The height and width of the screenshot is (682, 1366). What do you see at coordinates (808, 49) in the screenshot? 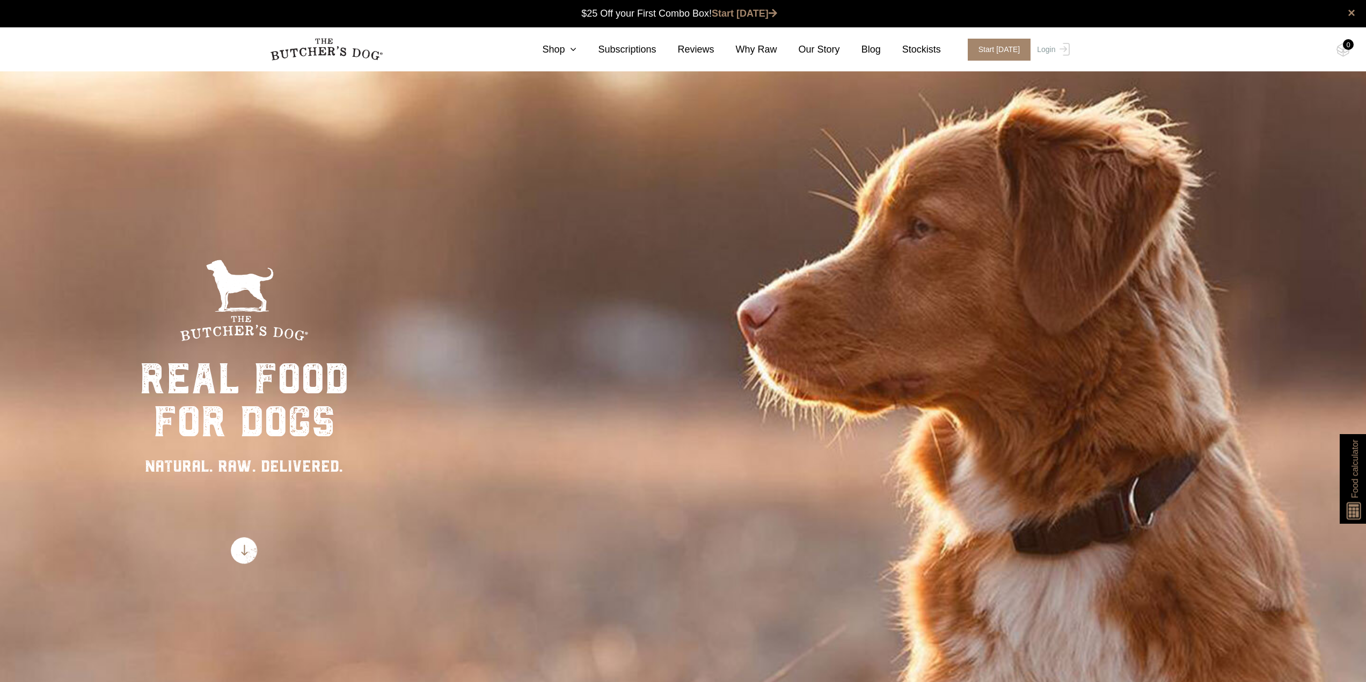
I see `a: Our Story` at bounding box center [808, 49].